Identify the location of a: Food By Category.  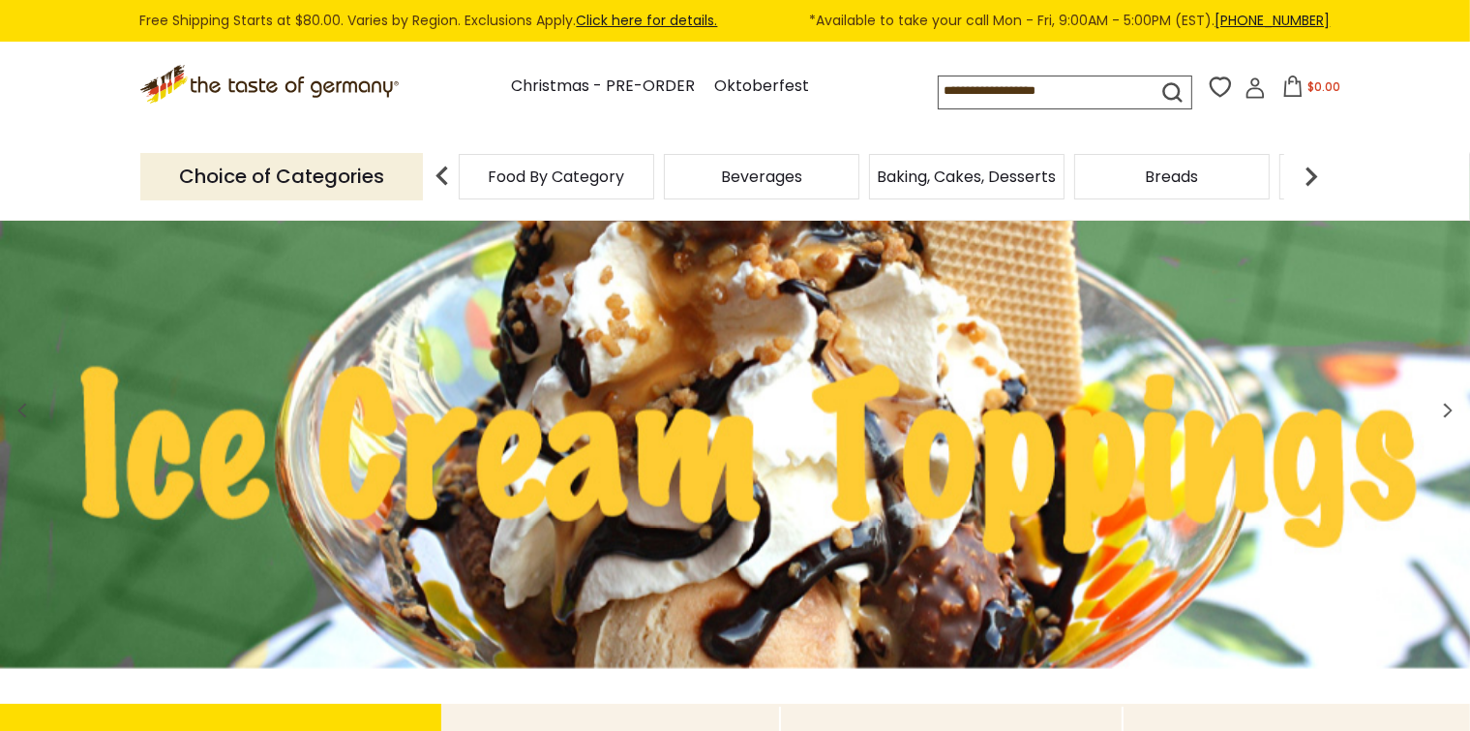
(556, 176).